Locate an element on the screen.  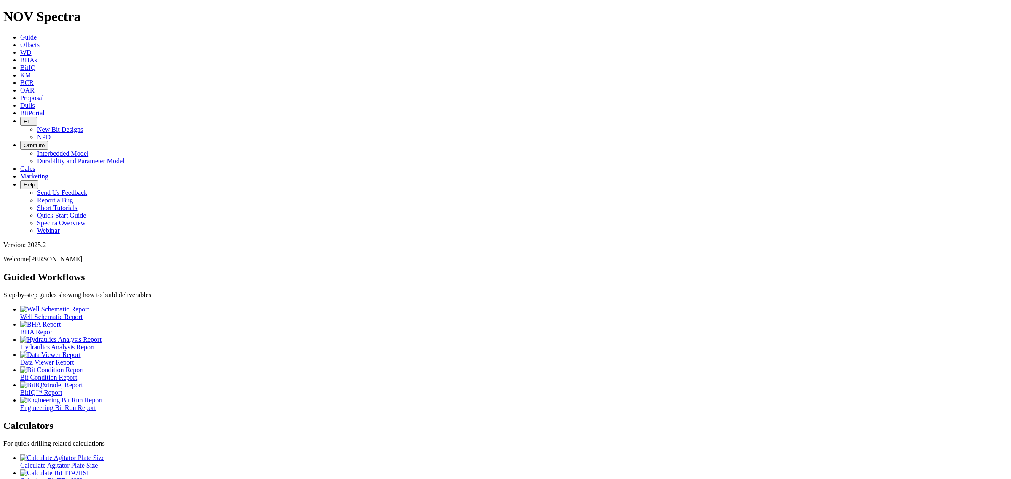
span: Engineering Bit Run Report is located at coordinates (58, 408).